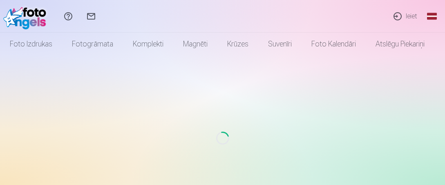  I want to click on a: Krūzes, so click(238, 44).